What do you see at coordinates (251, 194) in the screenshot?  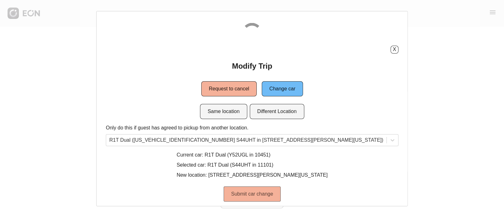 I see `button: Submit car change` at bounding box center [251, 194].